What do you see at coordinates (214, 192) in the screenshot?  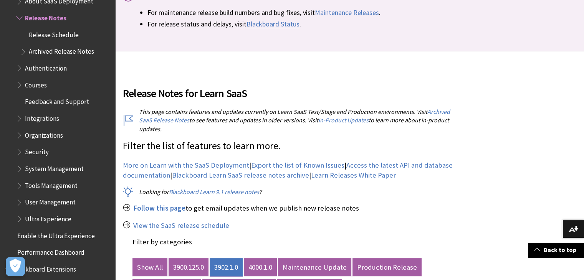 I see `a: Blackboard Learn 9.1 release notes` at bounding box center [214, 192].